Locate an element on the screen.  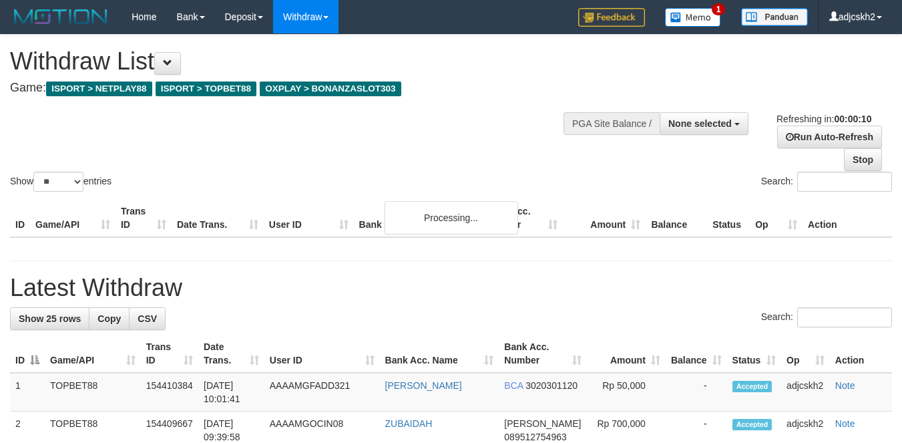
span: Refreshing in: is located at coordinates (824, 119).